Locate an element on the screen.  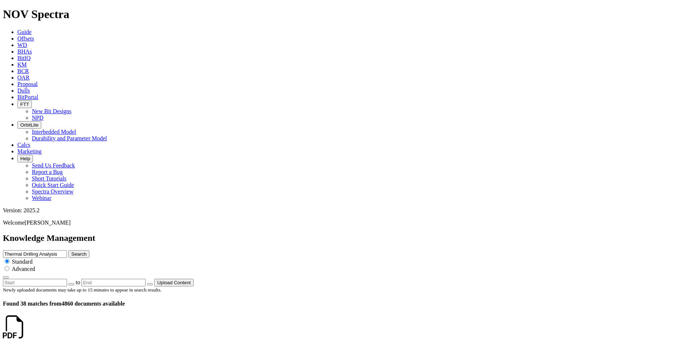
button: OrbitLite is located at coordinates (29, 125).